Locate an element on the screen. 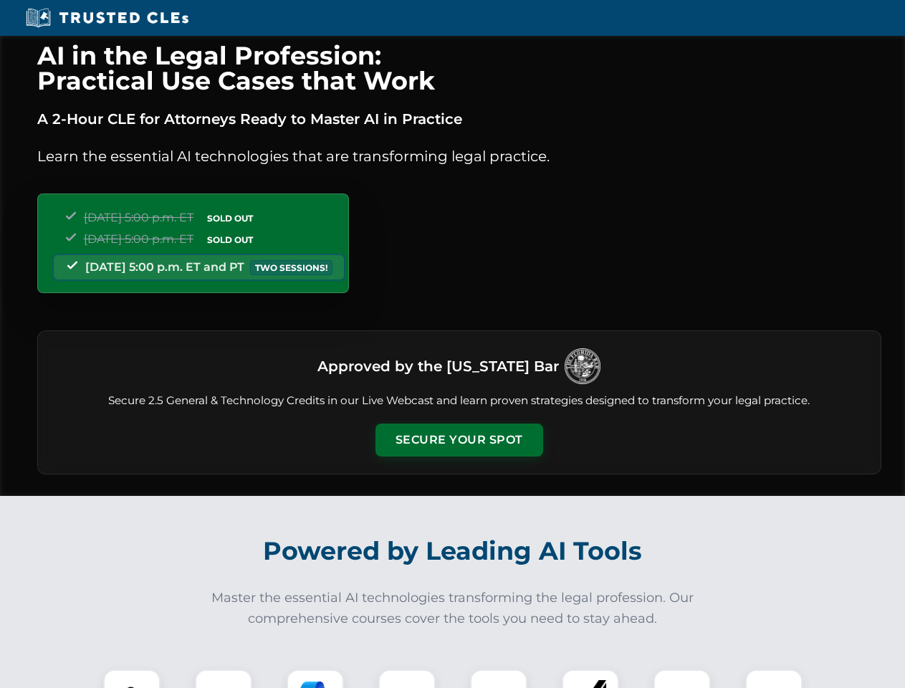 The width and height of the screenshot is (905, 688). h2: Powered by Leading AI Tools is located at coordinates (453, 551).